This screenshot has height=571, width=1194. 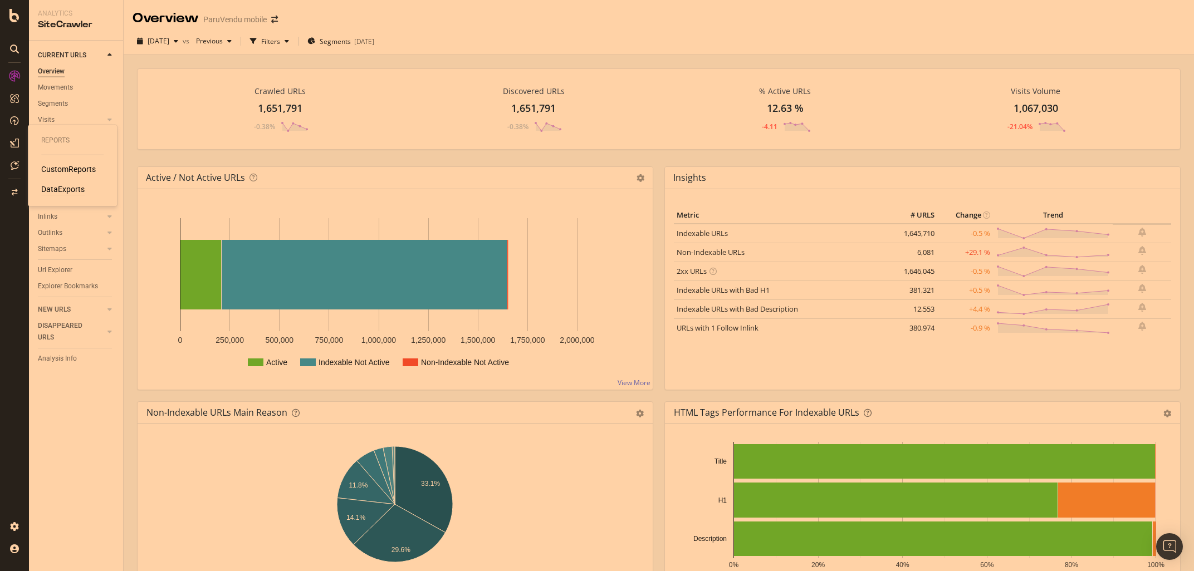 I want to click on td: 6,081, so click(x=915, y=252).